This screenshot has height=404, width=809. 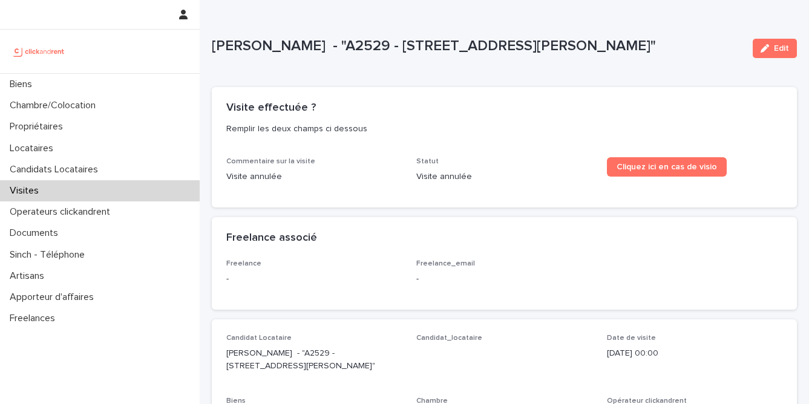 What do you see at coordinates (427, 162) in the screenshot?
I see `span: Statut` at bounding box center [427, 162].